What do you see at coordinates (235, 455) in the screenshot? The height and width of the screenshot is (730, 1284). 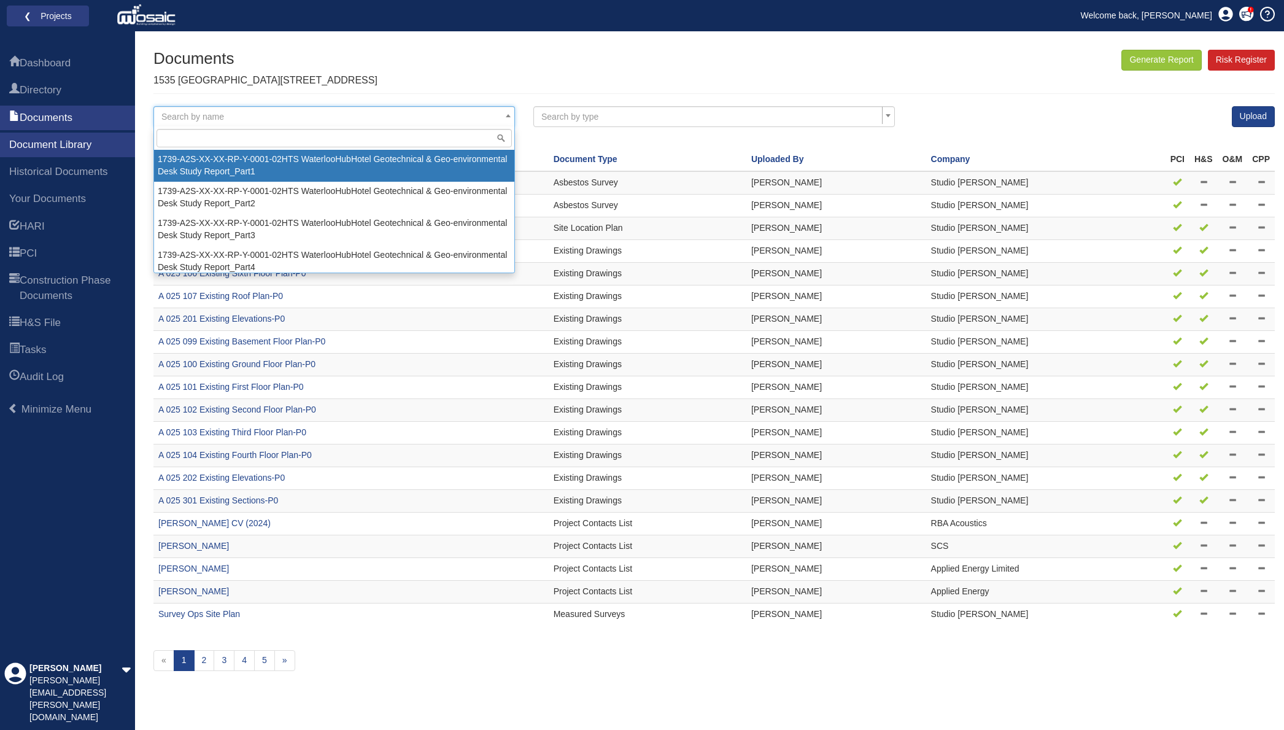 I see `a: A 025 104 Existing Fourth Floor Plan-P0` at bounding box center [235, 455].